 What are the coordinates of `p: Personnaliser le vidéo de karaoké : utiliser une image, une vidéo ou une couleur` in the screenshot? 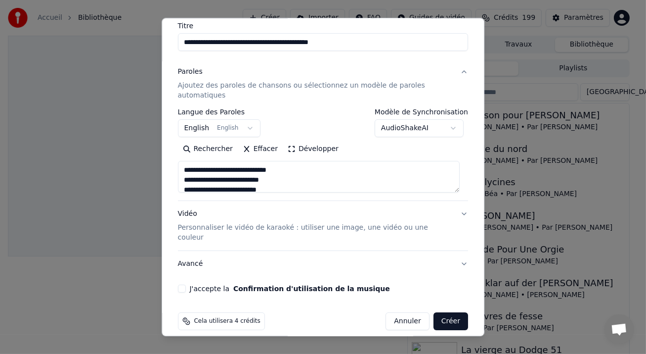 It's located at (316, 233).